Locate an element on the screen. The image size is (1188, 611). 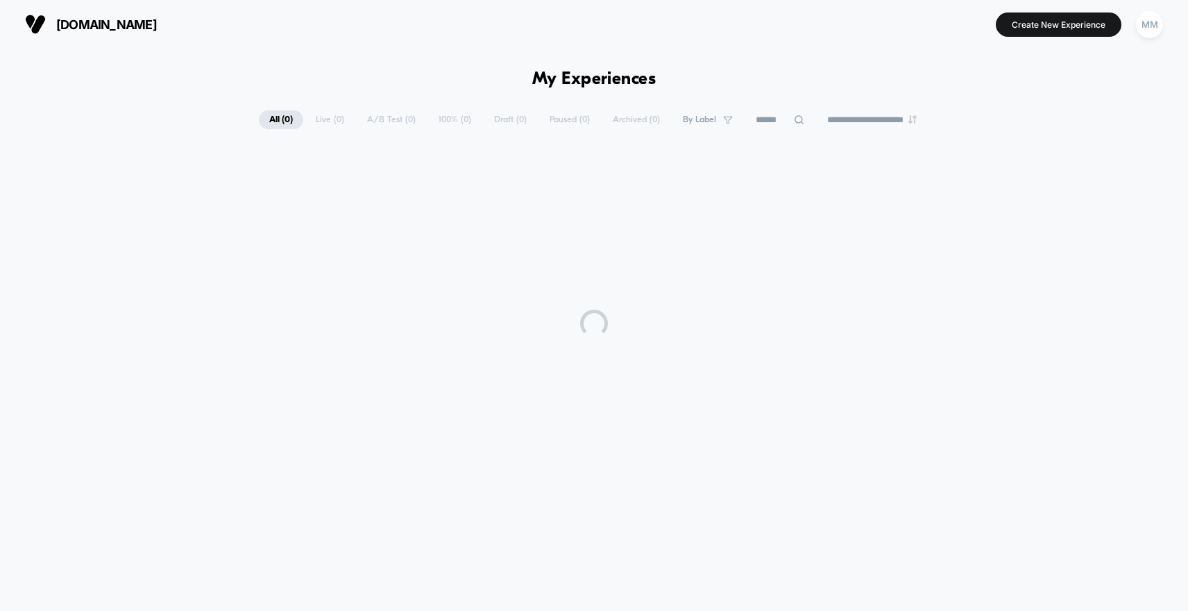
button: MM is located at coordinates (1149, 24).